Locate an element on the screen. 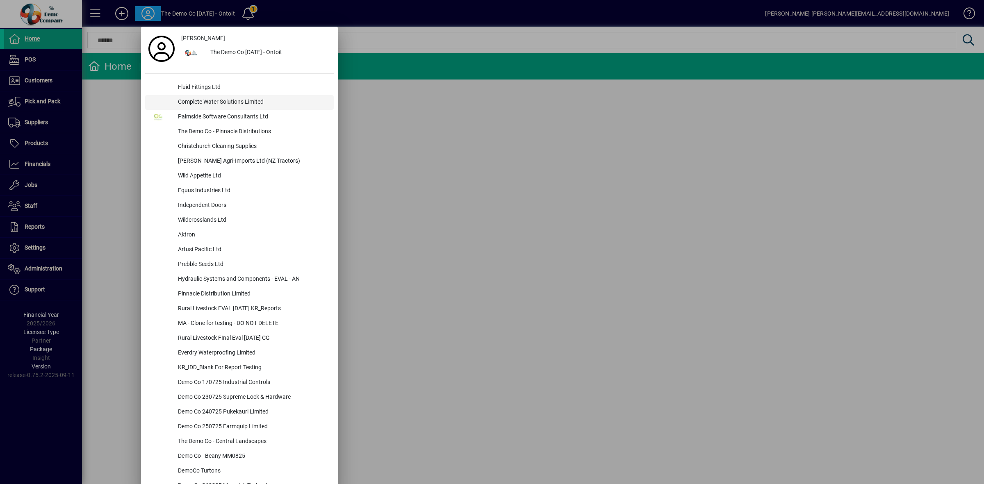 Image resolution: width=984 pixels, height=484 pixels. button: Demo Co 240725 Pukekauri Limited is located at coordinates (239, 412).